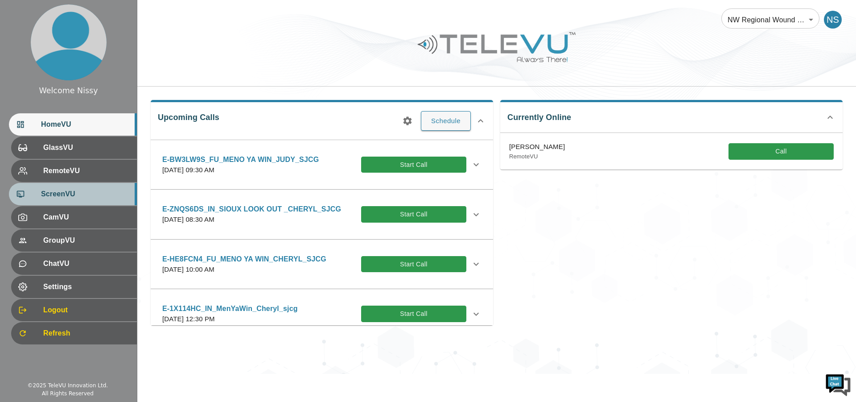 Image resolution: width=856 pixels, height=402 pixels. Describe the element at coordinates (230, 309) in the screenshot. I see `p: E-1X114HC_IN_MenYaWin_Cheryl_sjcg` at that location.